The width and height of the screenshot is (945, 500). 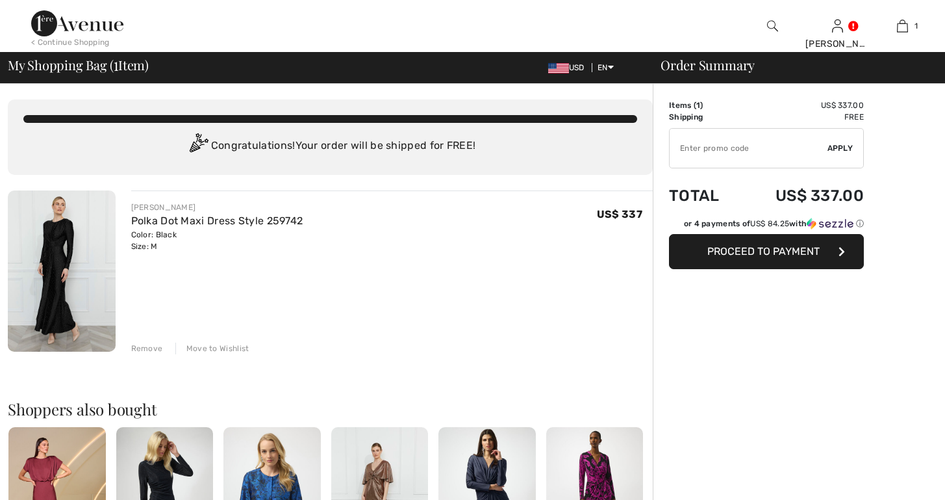 I want to click on img: US Dollar, so click(x=559, y=68).